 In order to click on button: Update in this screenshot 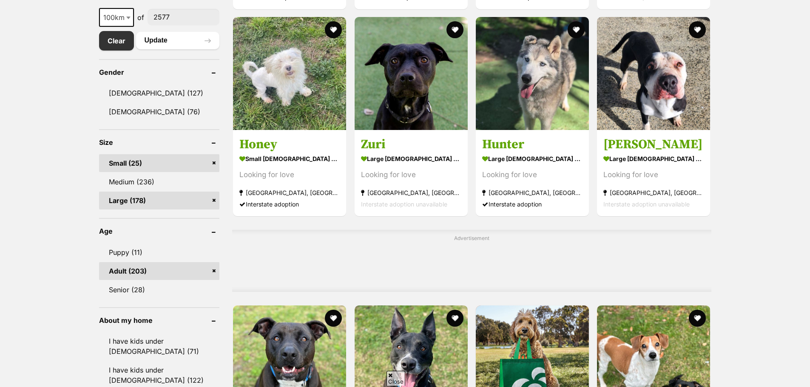, I will do `click(178, 40)`.